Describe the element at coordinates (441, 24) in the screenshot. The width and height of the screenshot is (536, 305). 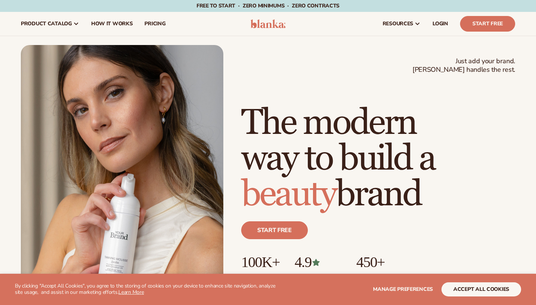
I see `span: LOGIN` at that location.